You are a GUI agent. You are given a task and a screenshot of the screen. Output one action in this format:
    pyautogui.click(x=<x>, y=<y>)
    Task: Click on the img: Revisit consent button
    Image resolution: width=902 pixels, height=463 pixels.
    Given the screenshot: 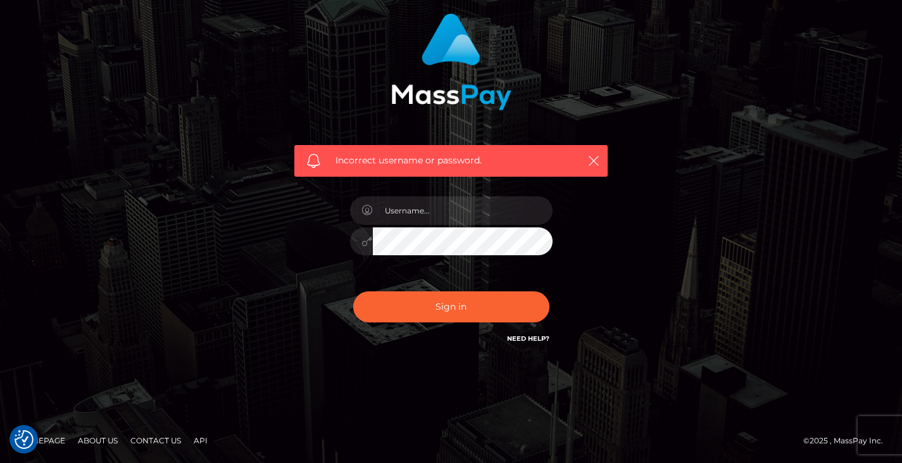 What is the action you would take?
    pyautogui.click(x=24, y=439)
    